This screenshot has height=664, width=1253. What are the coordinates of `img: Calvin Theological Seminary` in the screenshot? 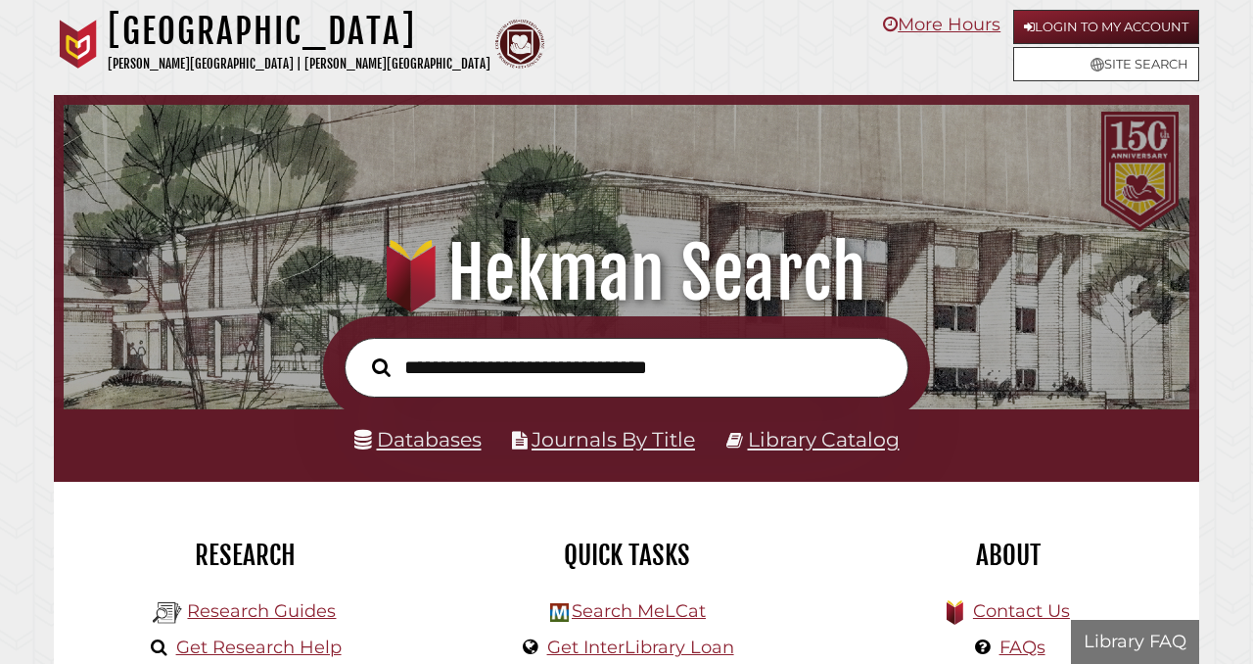 It's located at (520, 44).